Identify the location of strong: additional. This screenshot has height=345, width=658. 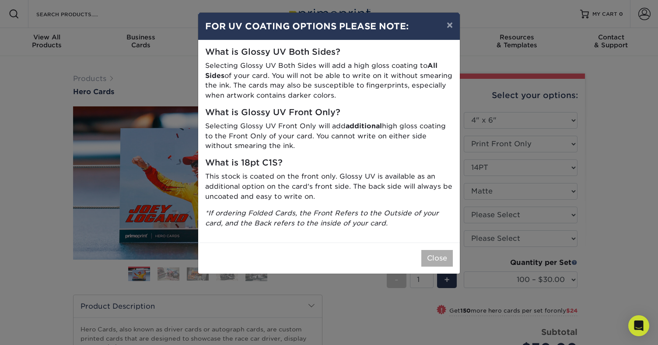
(363, 126).